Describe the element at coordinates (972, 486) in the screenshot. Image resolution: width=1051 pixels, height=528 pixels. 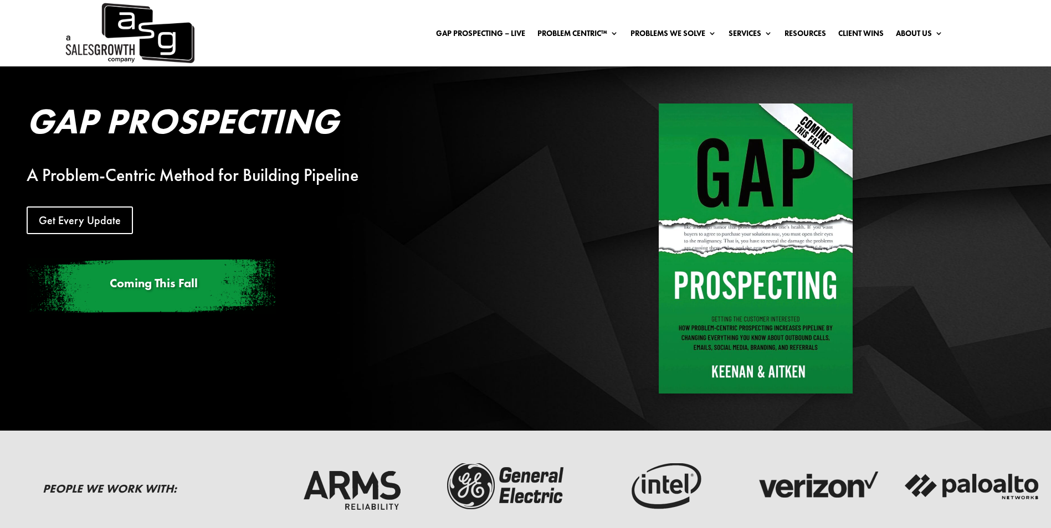
I see `img: palato-networks-logo-dark` at that location.